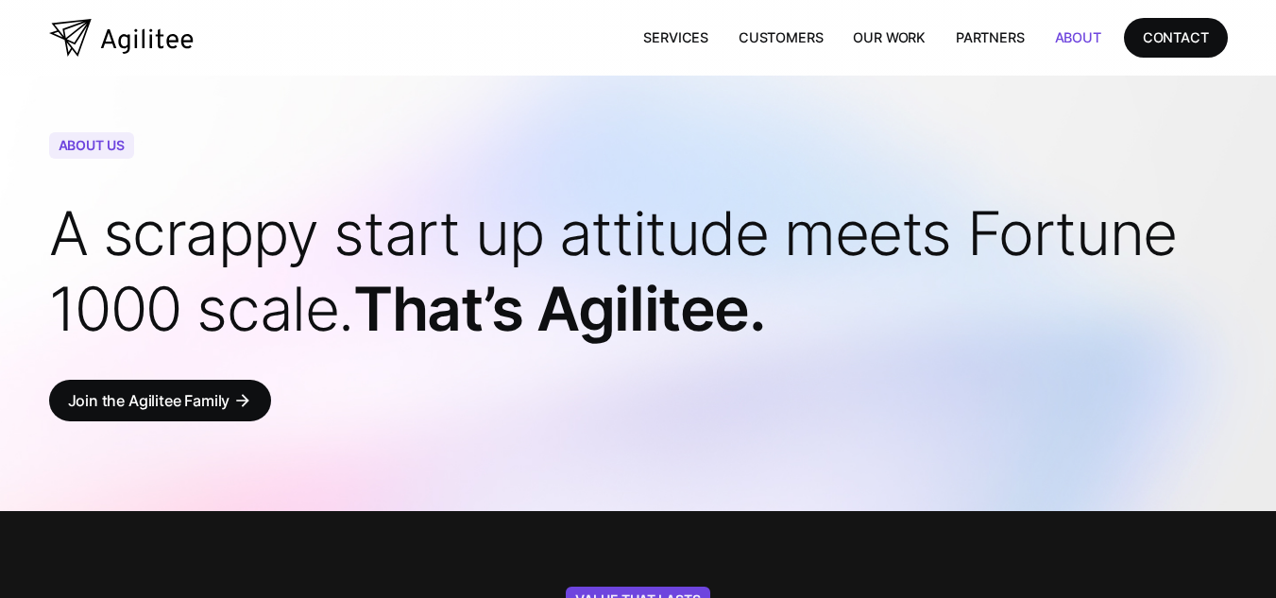 Image resolution: width=1276 pixels, height=598 pixels. I want to click on a: home, so click(121, 38).